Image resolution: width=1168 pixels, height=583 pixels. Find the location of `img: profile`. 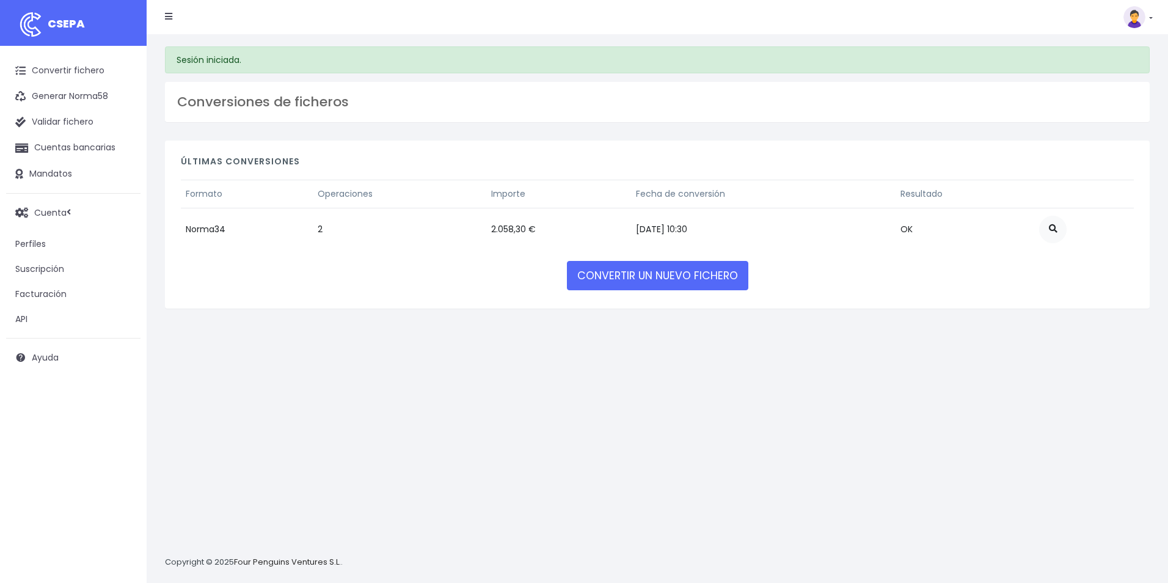

img: profile is located at coordinates (1135, 17).